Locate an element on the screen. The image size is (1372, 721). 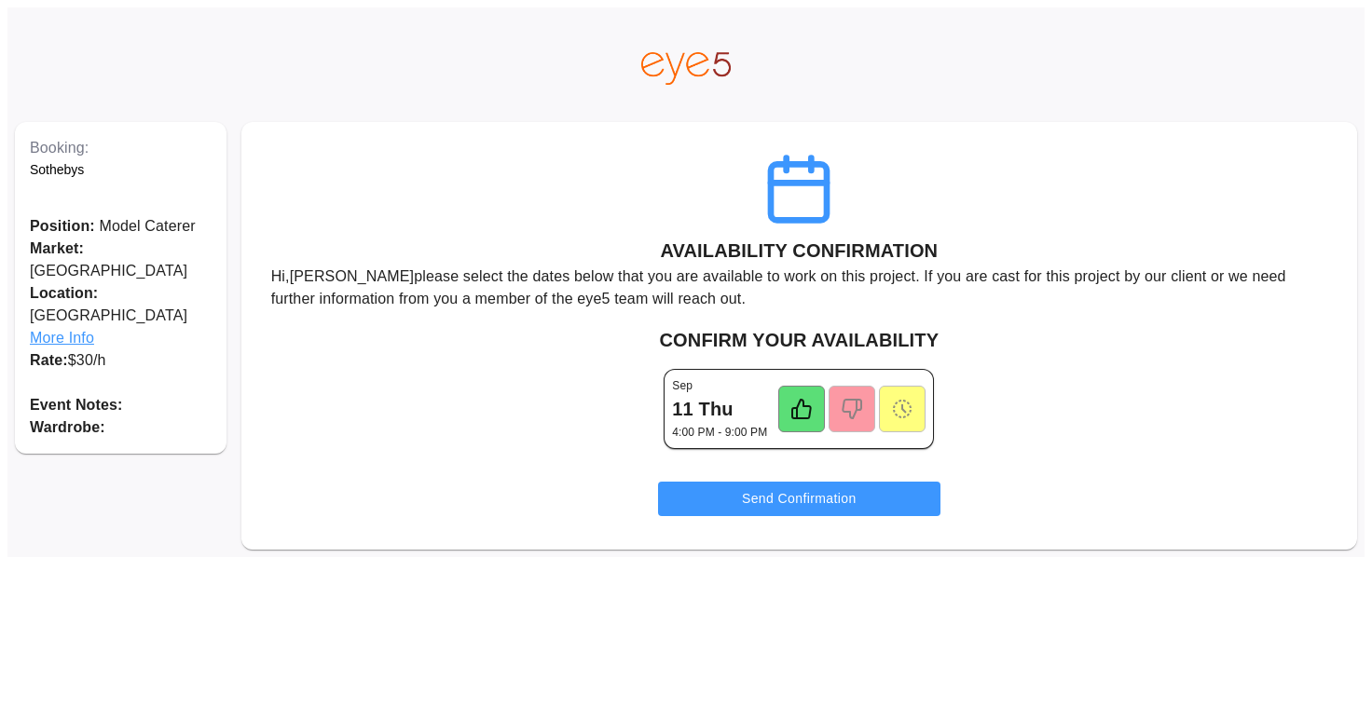
span: Location: is located at coordinates (120, 294).